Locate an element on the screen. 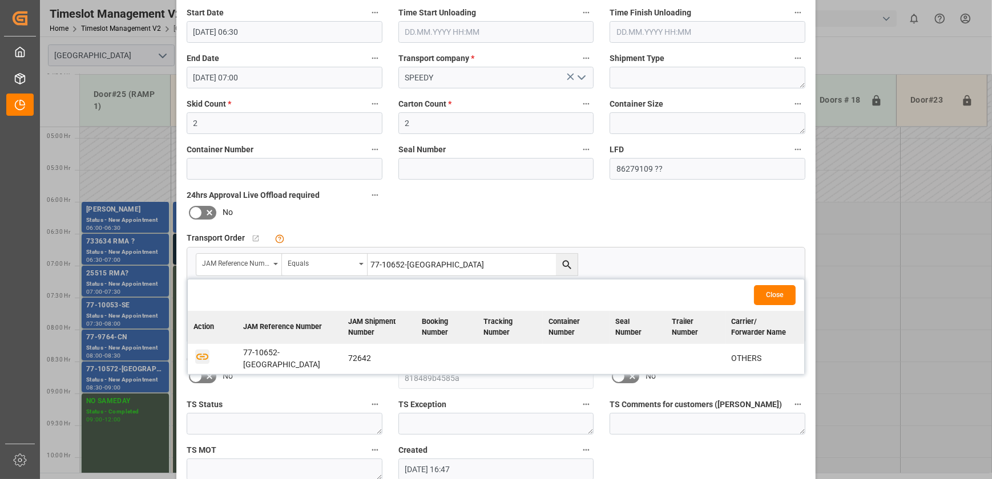 Image resolution: width=992 pixels, height=479 pixels. button: Time Start Unloading is located at coordinates (586, 13).